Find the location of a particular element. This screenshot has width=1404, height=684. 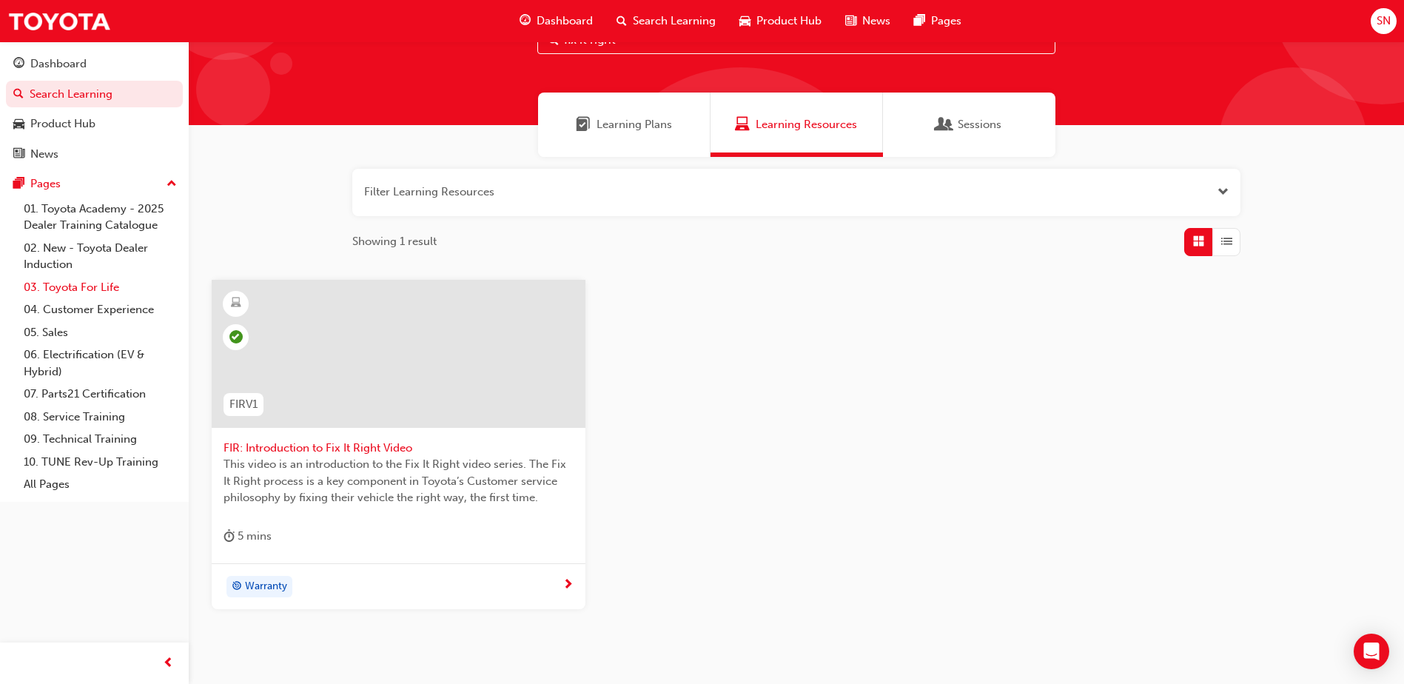

a: 08. Service Training is located at coordinates (100, 417).